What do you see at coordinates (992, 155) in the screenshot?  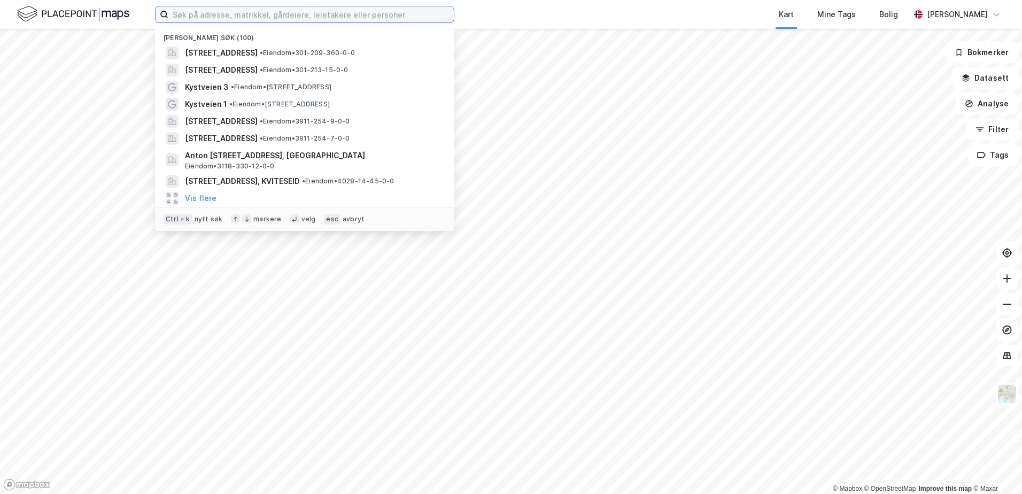 I see `button: Tags` at bounding box center [992, 155].